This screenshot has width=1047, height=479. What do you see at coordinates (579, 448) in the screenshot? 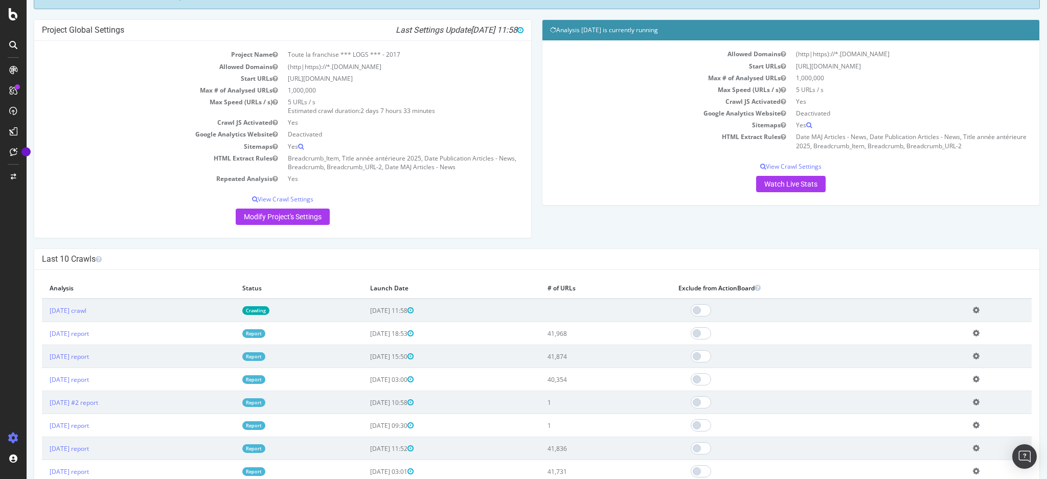
I see `td: 41,836` at bounding box center [579, 448].